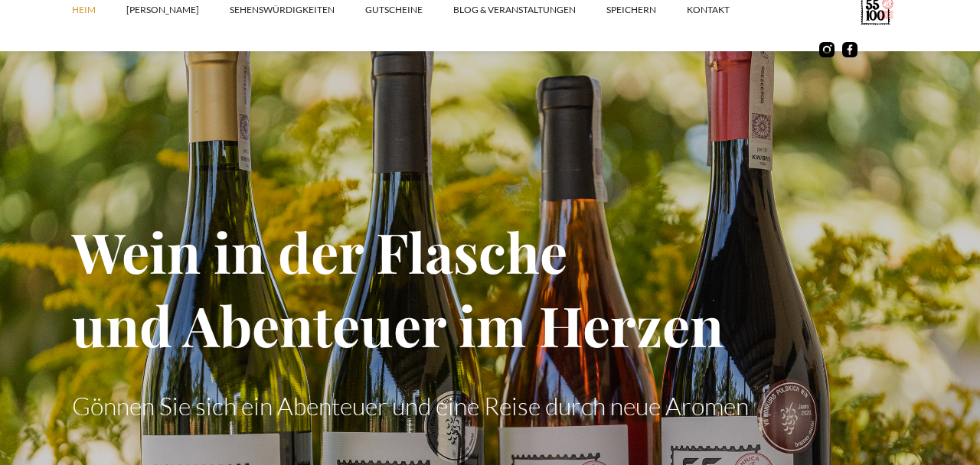 Image resolution: width=980 pixels, height=465 pixels. I want to click on font: Kontakt, so click(708, 9).